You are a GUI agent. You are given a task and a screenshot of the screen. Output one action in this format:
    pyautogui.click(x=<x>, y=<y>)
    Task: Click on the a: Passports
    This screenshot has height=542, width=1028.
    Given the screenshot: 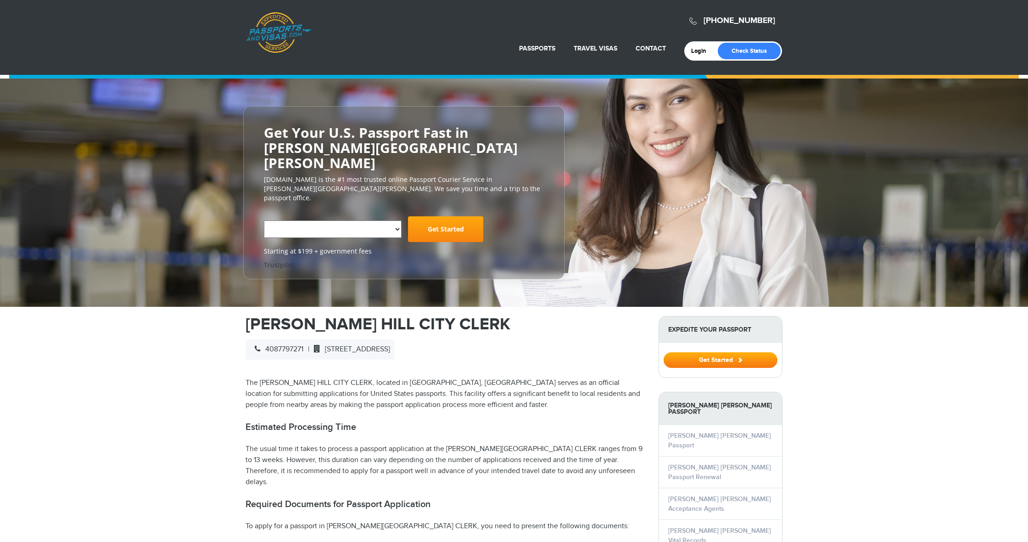 What is the action you would take?
    pyautogui.click(x=537, y=48)
    